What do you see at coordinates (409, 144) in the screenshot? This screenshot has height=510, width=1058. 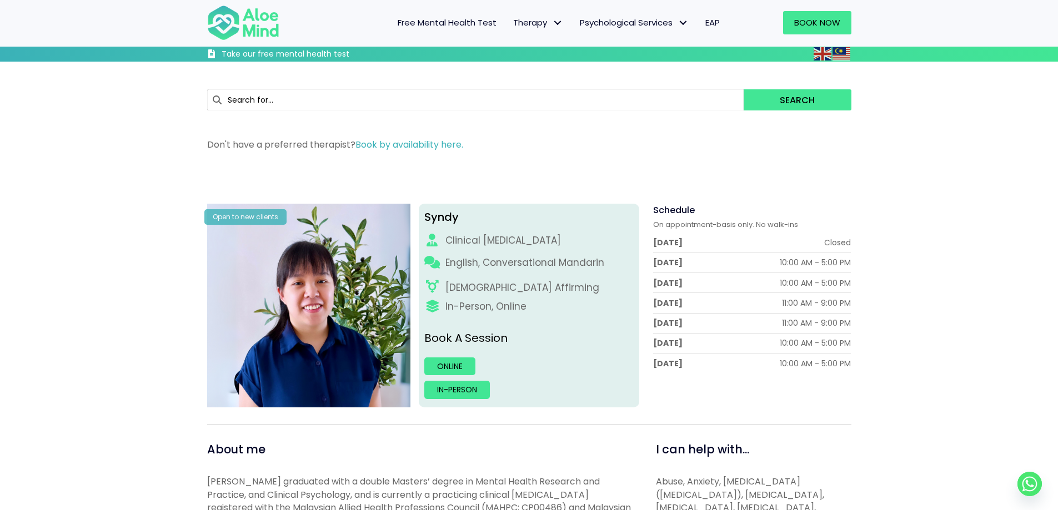 I see `a: Book by availability here.` at bounding box center [409, 144].